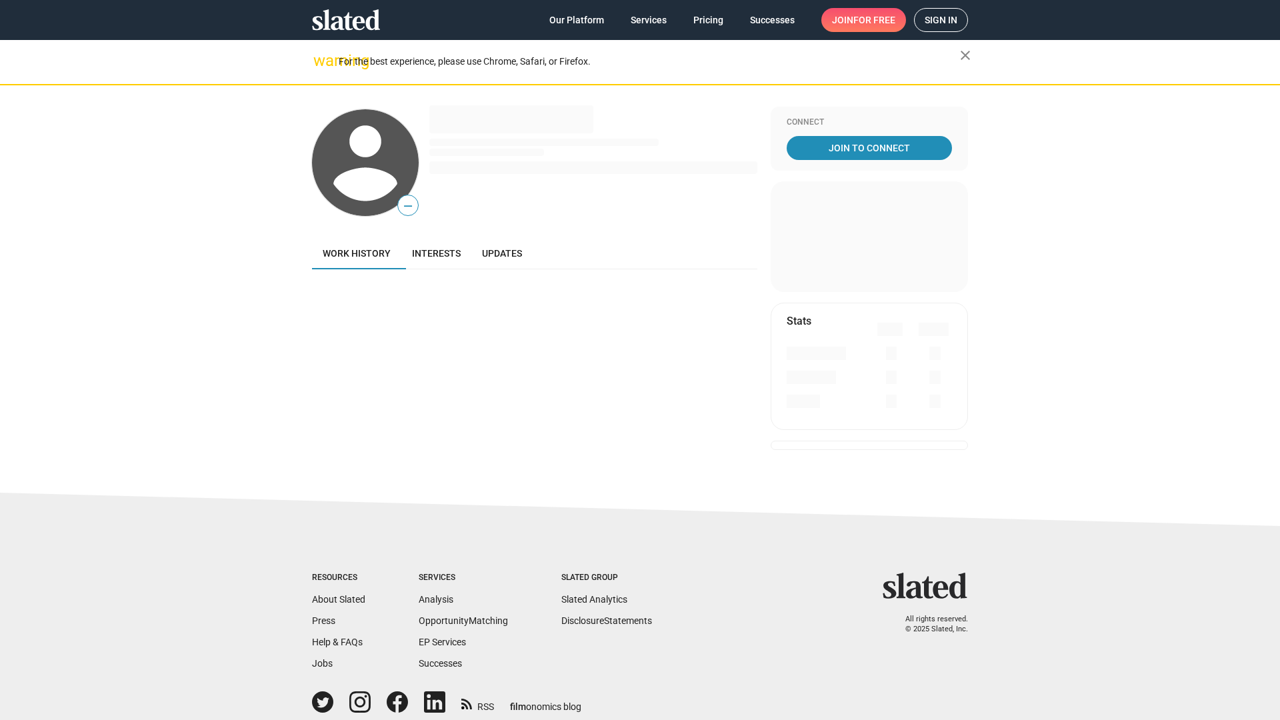  What do you see at coordinates (339, 578) in the screenshot?
I see `div: Resources` at bounding box center [339, 578].